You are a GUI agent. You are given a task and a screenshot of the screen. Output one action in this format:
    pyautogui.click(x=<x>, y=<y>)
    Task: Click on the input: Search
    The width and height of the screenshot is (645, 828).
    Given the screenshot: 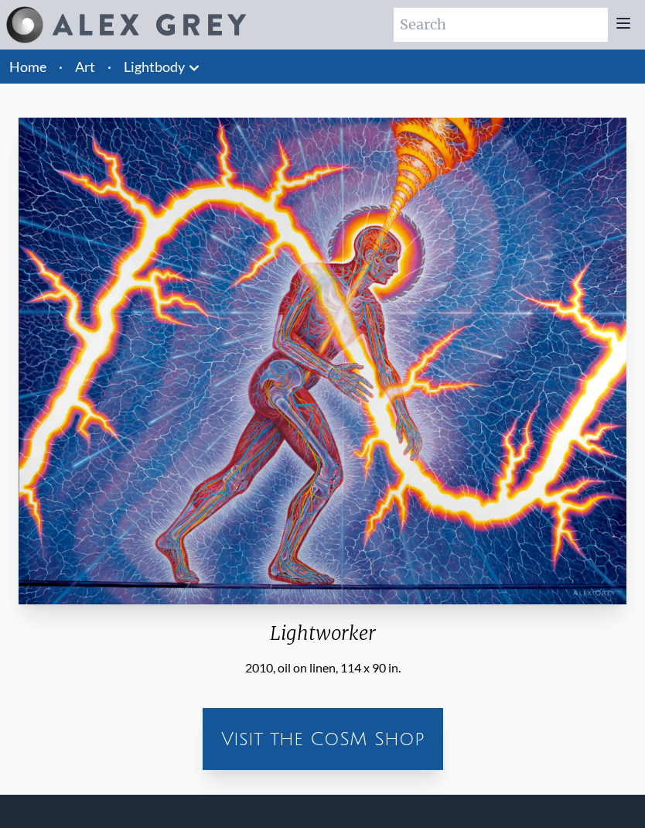 What is the action you would take?
    pyautogui.click(x=501, y=25)
    